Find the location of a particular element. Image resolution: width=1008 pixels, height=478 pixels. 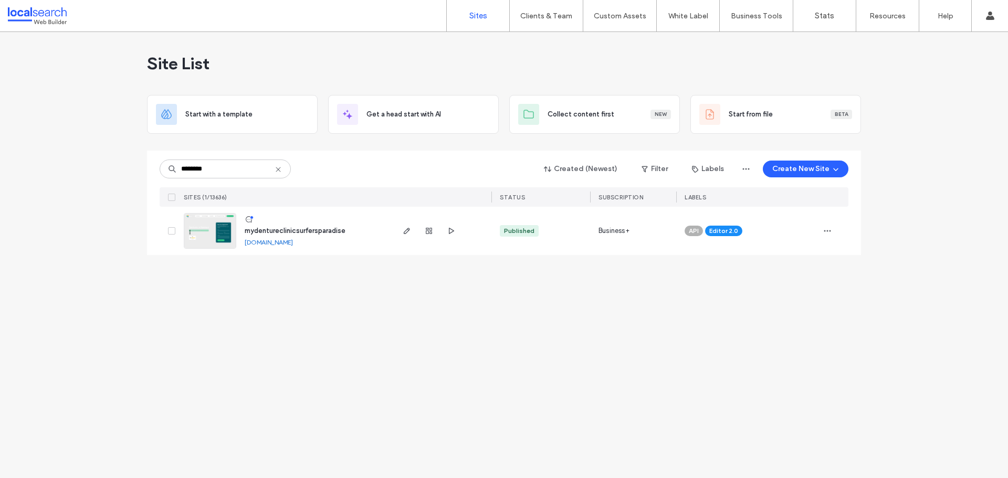

div: Start from fileBeta is located at coordinates (775, 114).